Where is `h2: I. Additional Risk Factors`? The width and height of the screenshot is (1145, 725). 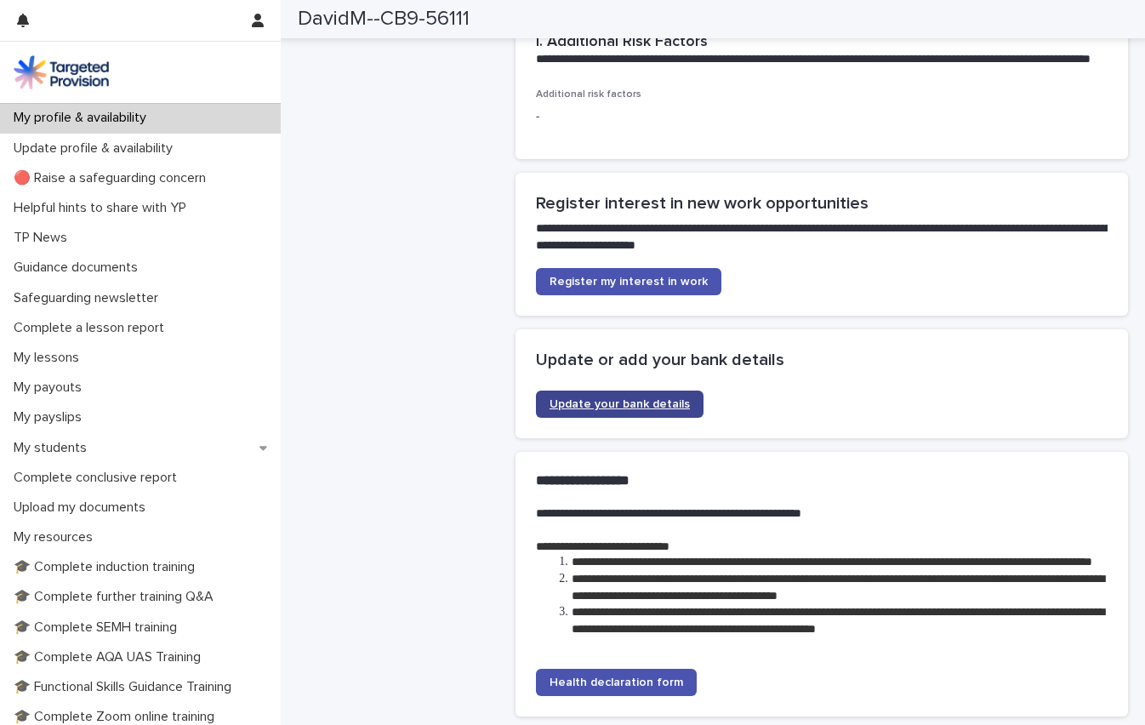 h2: I. Additional Risk Factors is located at coordinates (622, 43).